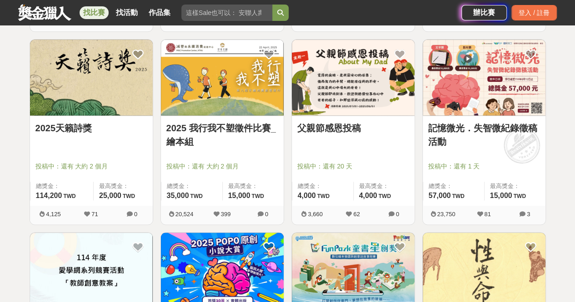 Image resolution: width=575 pixels, height=302 pixels. I want to click on span: 35,000, so click(178, 195).